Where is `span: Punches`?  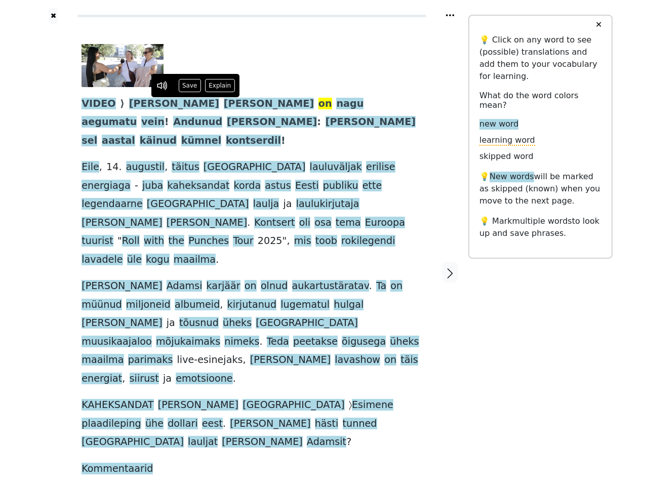
span: Punches is located at coordinates (209, 241).